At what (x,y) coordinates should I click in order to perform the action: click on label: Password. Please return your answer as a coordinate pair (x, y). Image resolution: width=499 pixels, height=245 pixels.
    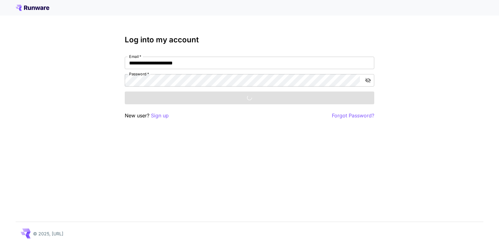
    Looking at the image, I should click on (139, 74).